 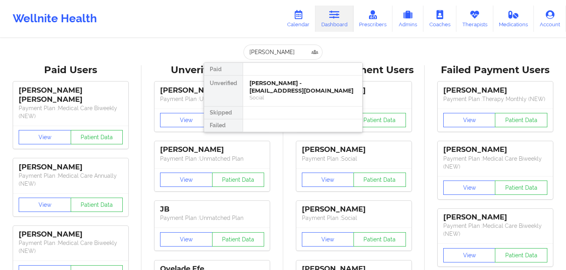 I want to click on div: Paid, so click(x=223, y=69).